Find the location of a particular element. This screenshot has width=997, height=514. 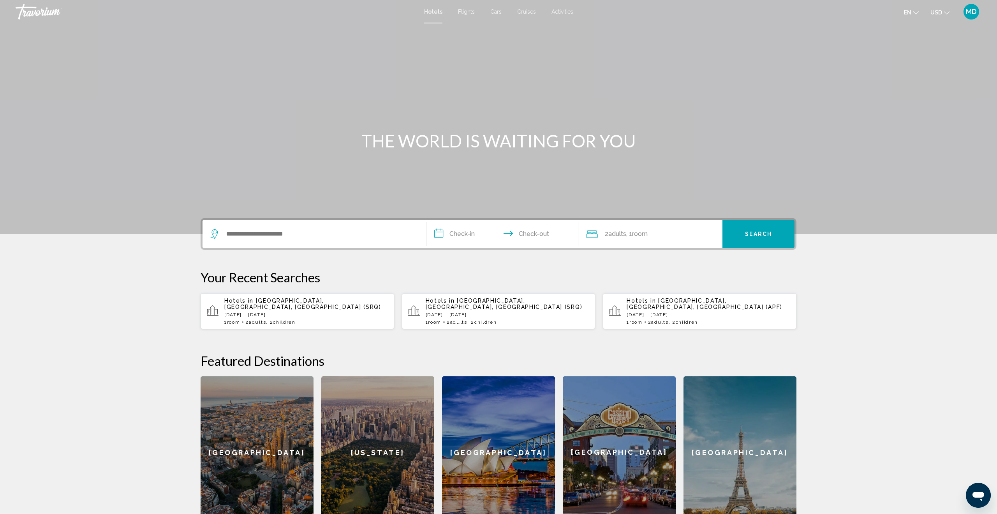

button: Change language is located at coordinates (912, 12).